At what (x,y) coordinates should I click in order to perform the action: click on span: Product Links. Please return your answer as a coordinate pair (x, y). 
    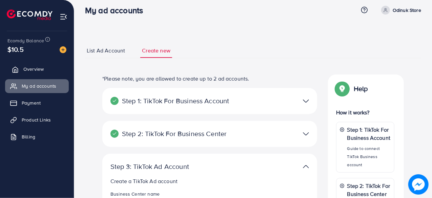
    Looking at the image, I should click on (36, 120).